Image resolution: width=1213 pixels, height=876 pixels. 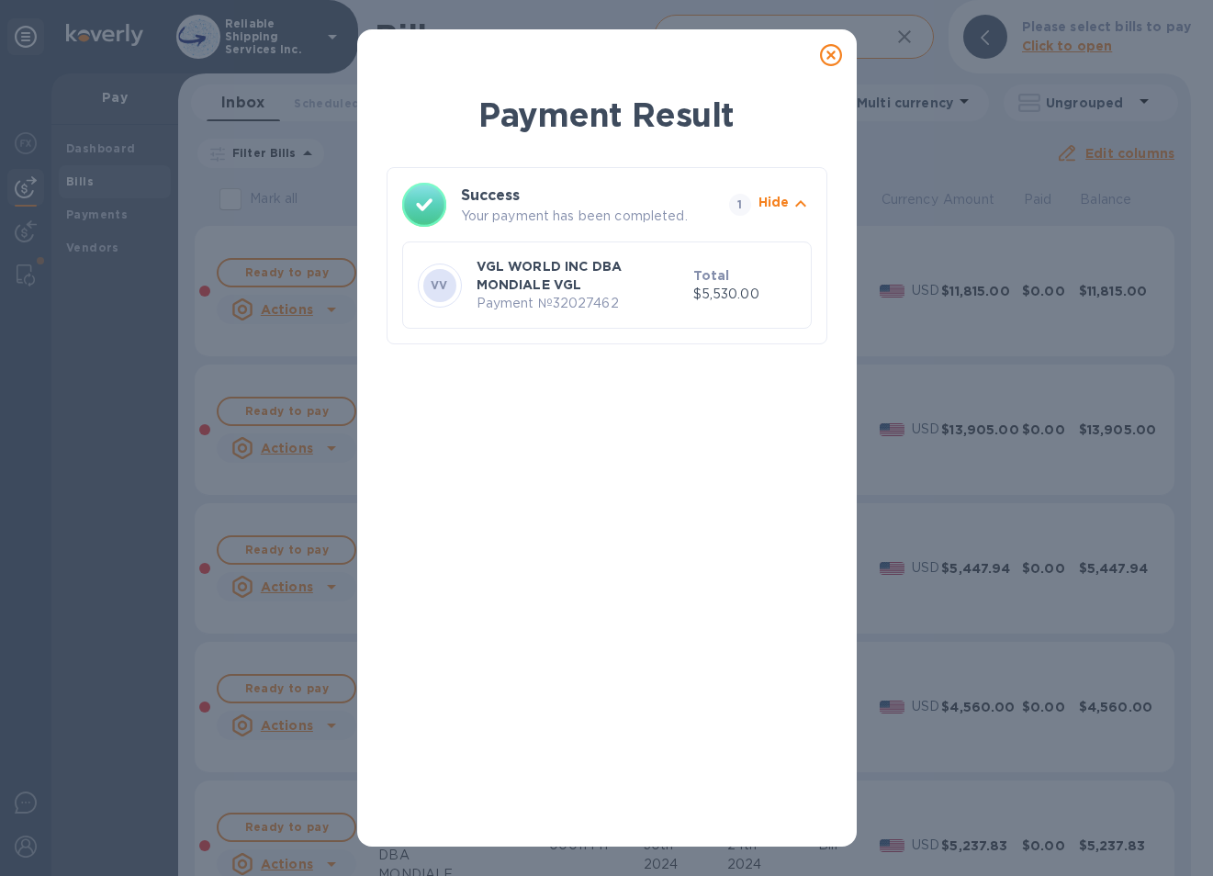 I want to click on p: VGL WORLD INC DBA MONDIALE VGL, so click(x=581, y=275).